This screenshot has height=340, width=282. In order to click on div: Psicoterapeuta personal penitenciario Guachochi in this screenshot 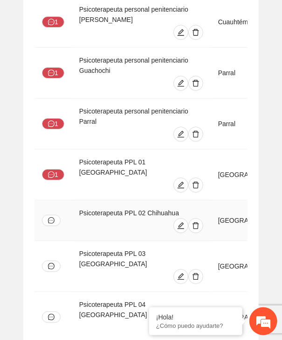, I will do `click(141, 65)`.